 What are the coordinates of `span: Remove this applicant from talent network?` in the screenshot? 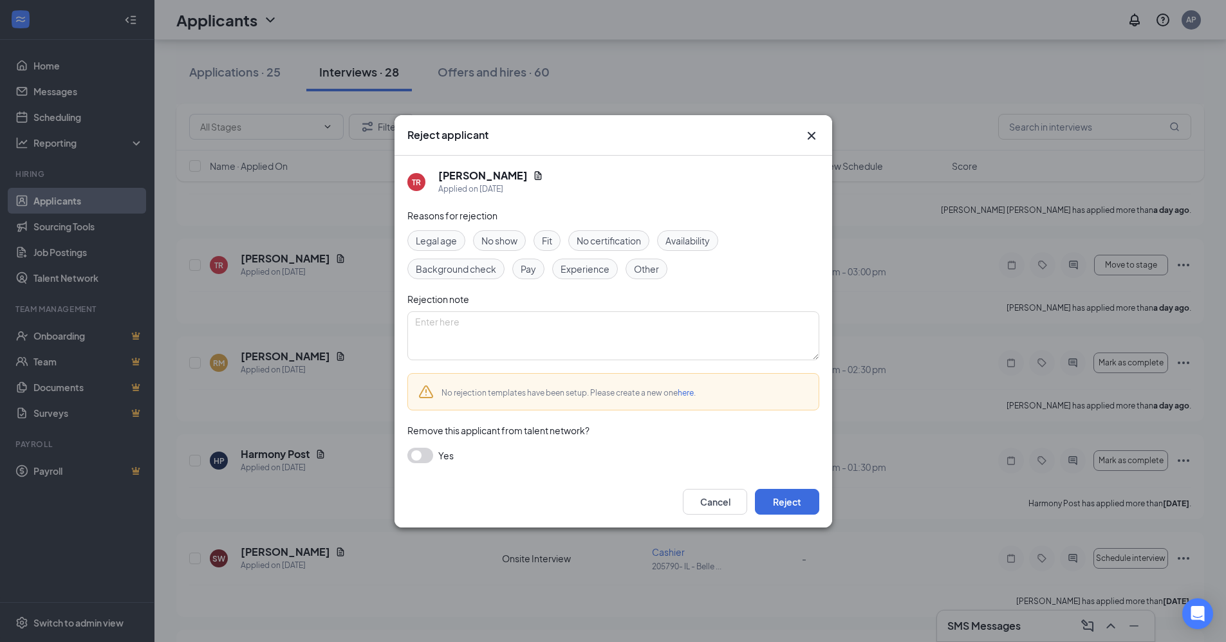 It's located at (498, 431).